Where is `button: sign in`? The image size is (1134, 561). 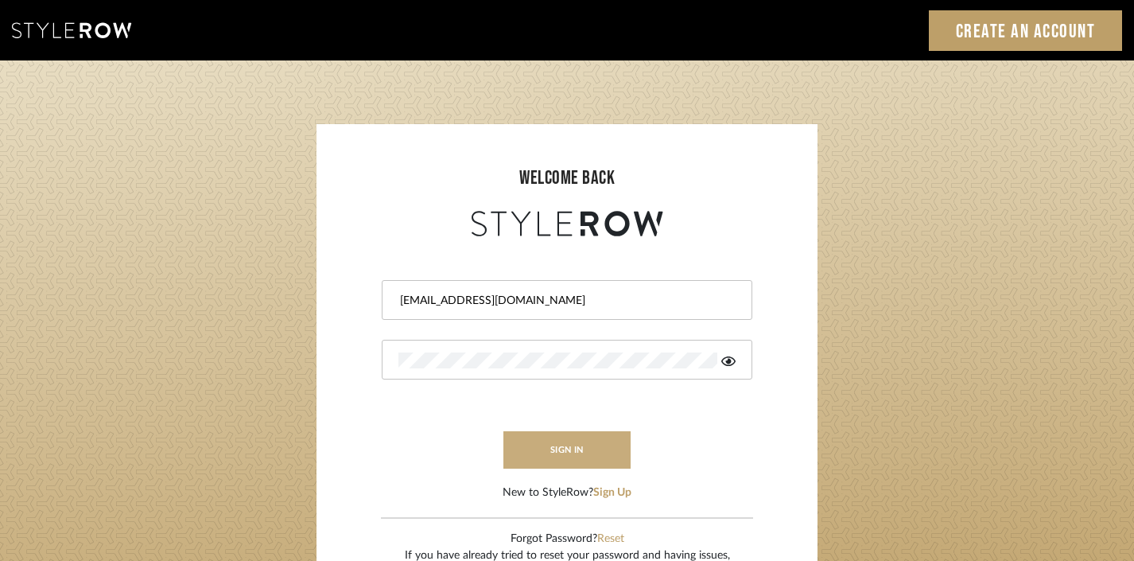
button: sign in is located at coordinates (567, 449).